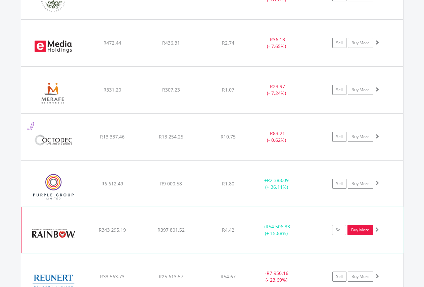  I want to click on span: R436.31, so click(171, 43).